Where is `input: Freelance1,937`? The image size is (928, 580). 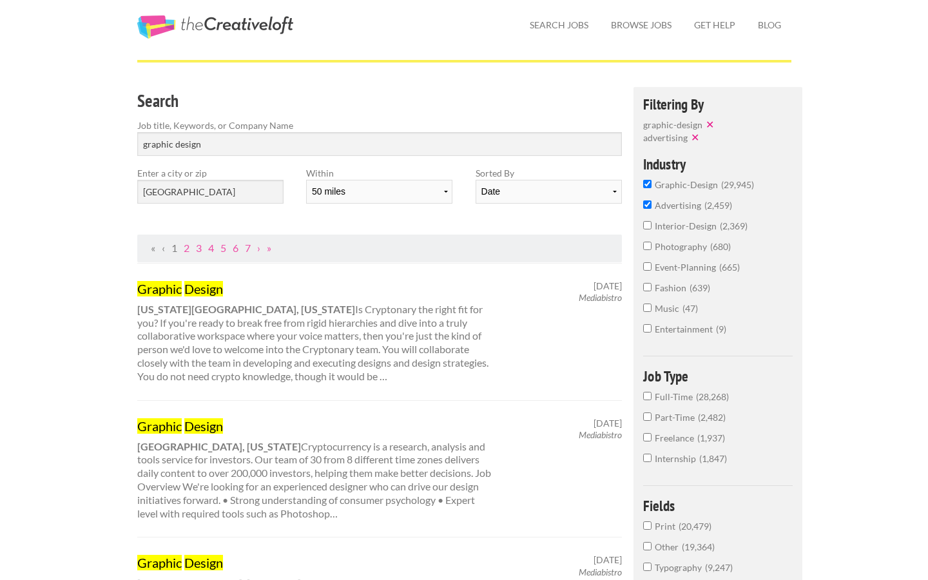 input: Freelance1,937 is located at coordinates (647, 437).